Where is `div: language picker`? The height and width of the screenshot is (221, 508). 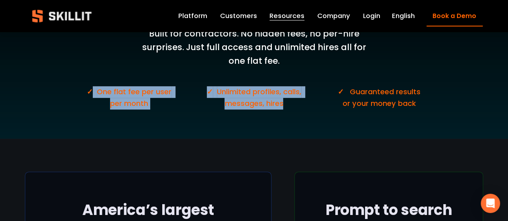
div: language picker is located at coordinates (403, 16).